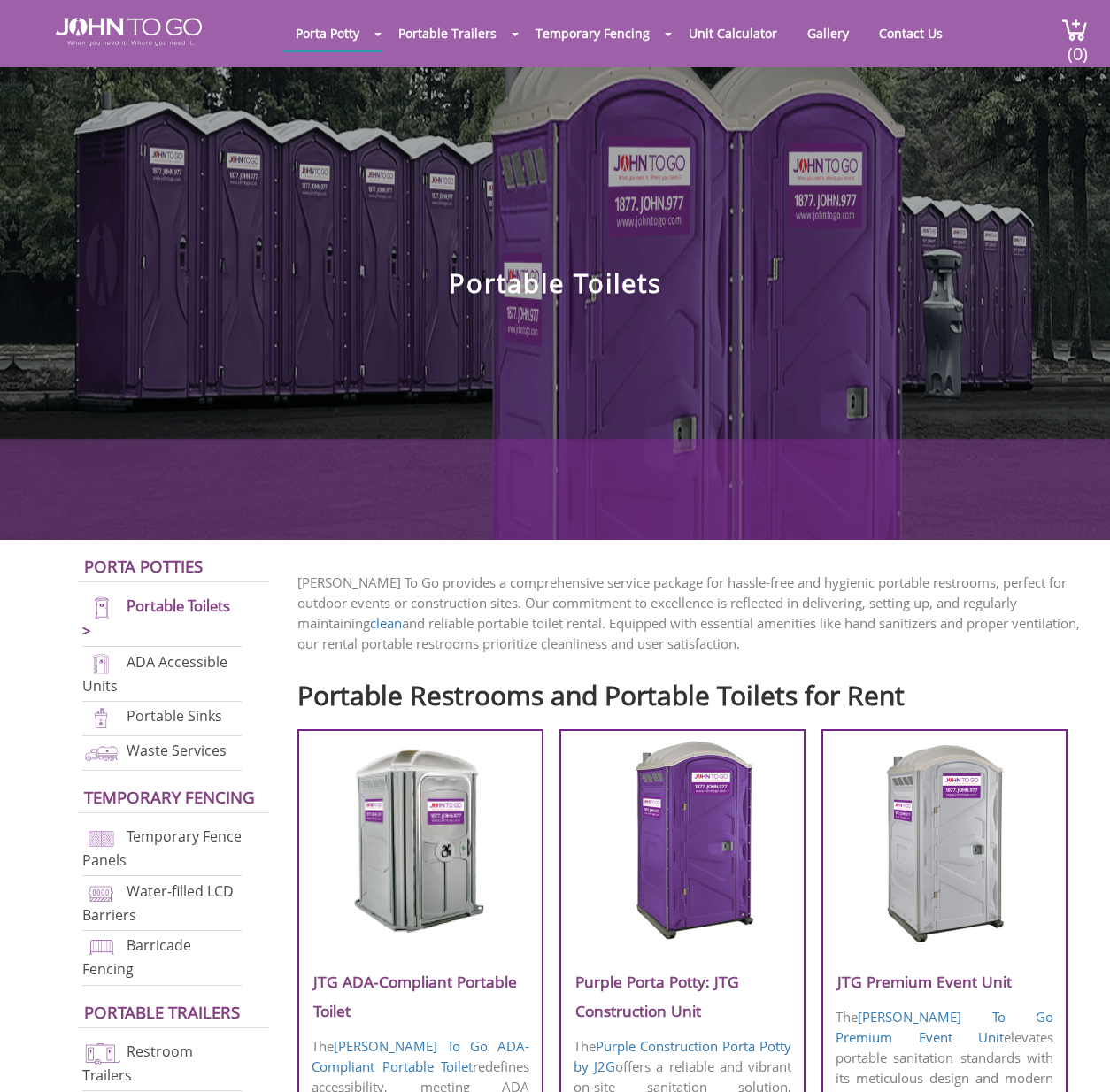 The height and width of the screenshot is (1092, 1110). What do you see at coordinates (447, 33) in the screenshot?
I see `a: Portable Trailers` at bounding box center [447, 33].